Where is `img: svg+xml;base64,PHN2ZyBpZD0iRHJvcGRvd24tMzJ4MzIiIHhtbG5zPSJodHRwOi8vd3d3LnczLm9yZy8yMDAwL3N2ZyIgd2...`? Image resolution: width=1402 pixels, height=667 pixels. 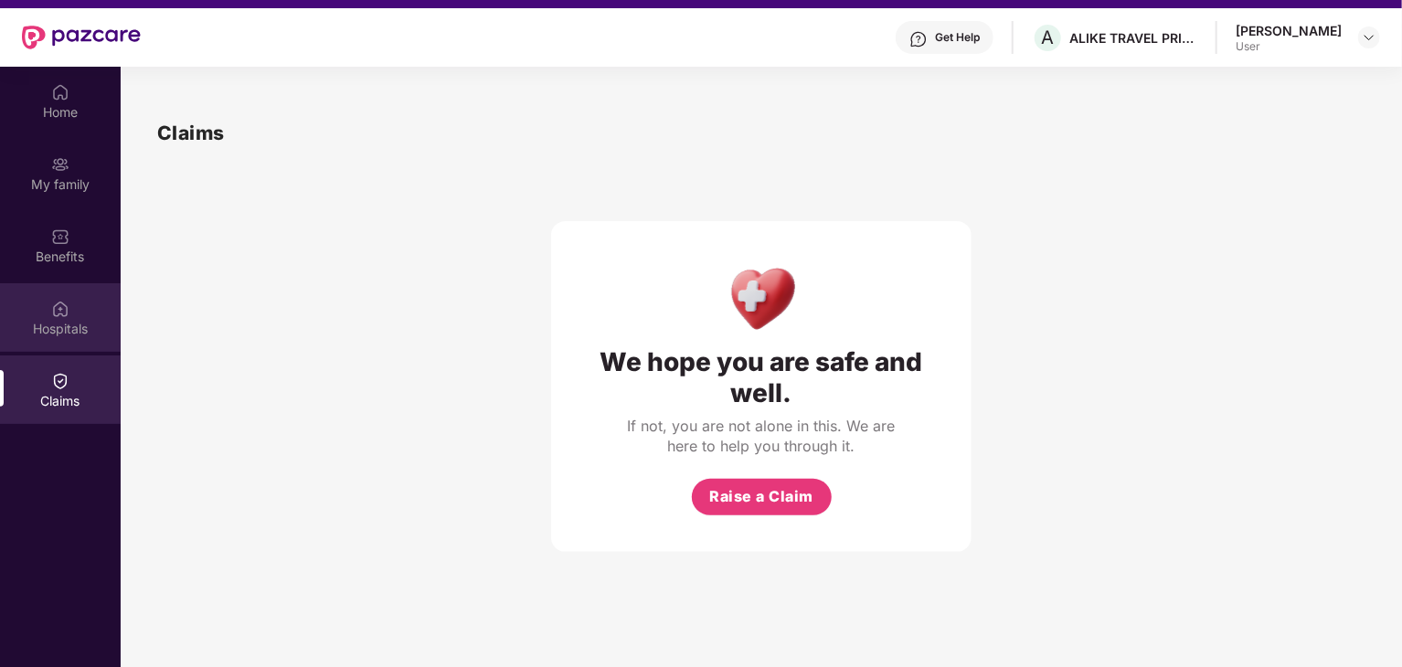
img: svg+xml;base64,PHN2ZyBpZD0iRHJvcGRvd24tMzJ4MzIiIHhtbG5zPSJodHRwOi8vd3d3LnczLm9yZy8yMDAwL3N2ZyIgd2... is located at coordinates (1369, 37).